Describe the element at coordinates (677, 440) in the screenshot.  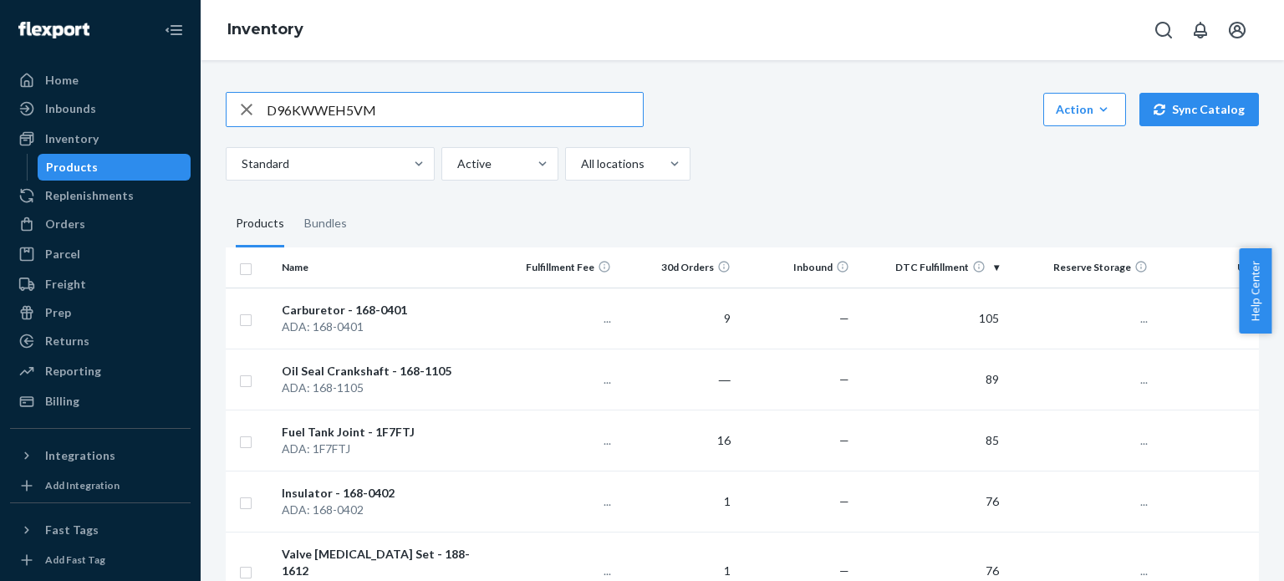
I see `td: 16` at that location.